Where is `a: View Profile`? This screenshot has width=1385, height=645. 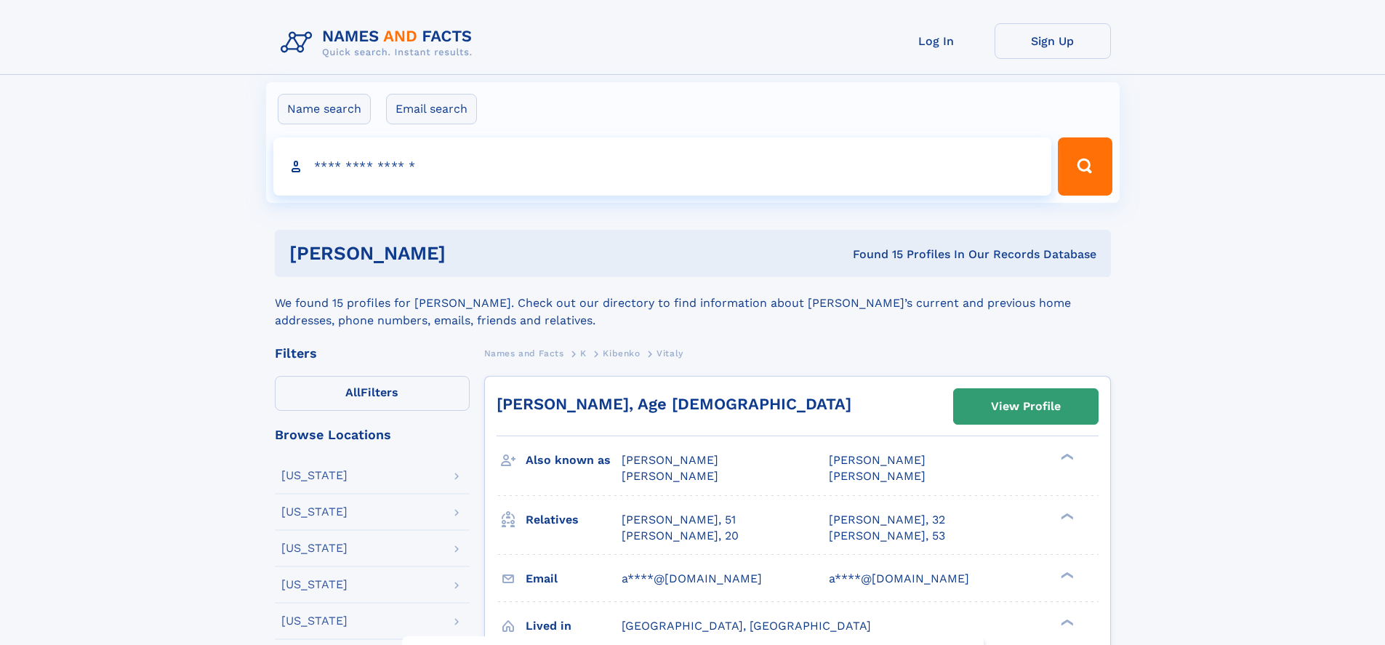 a: View Profile is located at coordinates (1026, 407).